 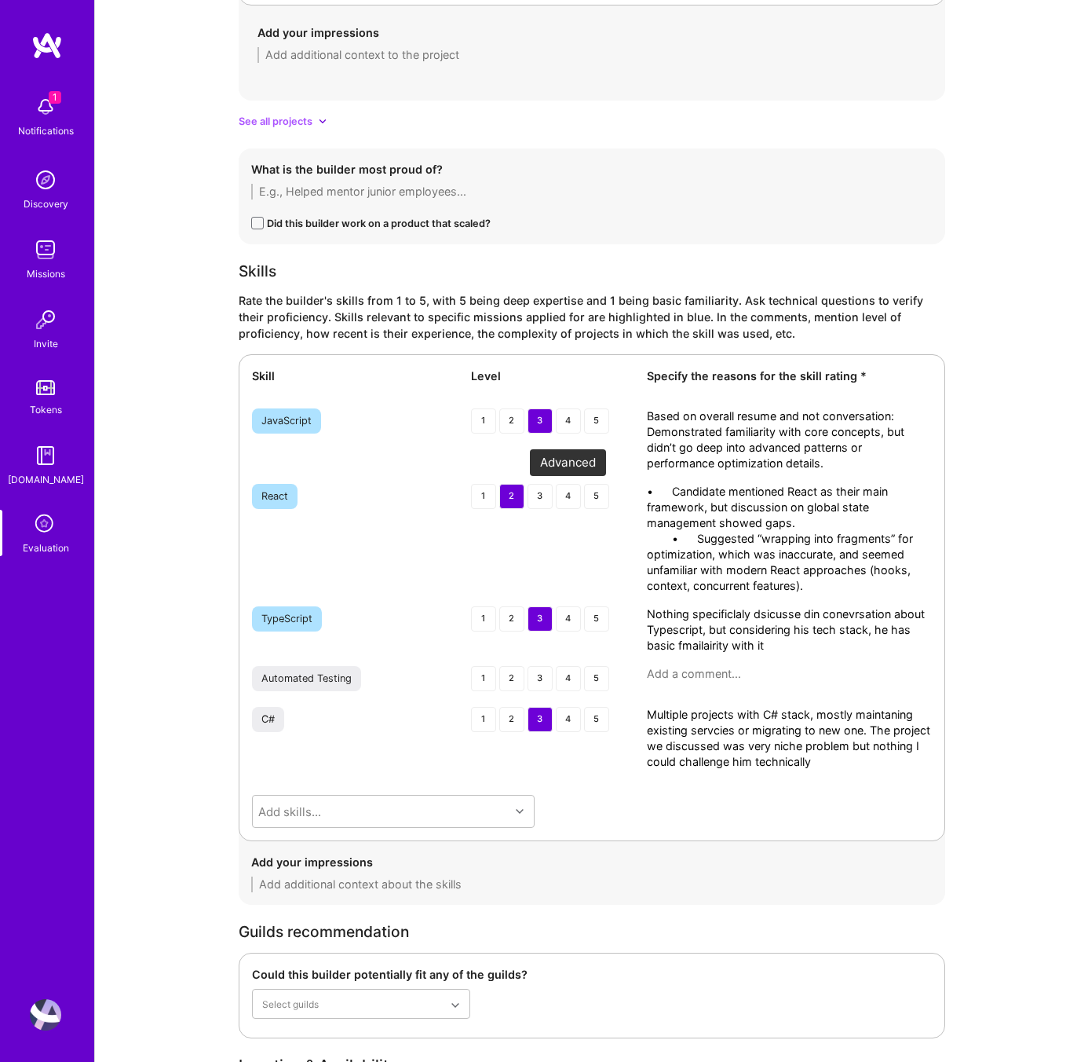 What do you see at coordinates (378, 223) in the screenshot?
I see `div: Did this builder work on a product that scaled?` at bounding box center [378, 223].